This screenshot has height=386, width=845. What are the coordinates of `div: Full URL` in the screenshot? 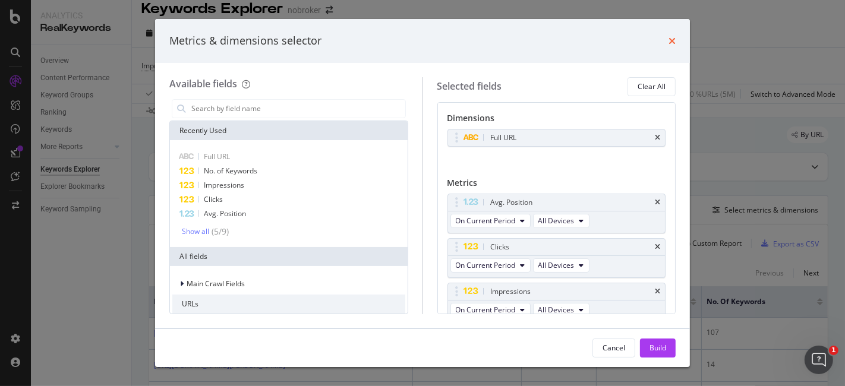 It's located at (504, 138).